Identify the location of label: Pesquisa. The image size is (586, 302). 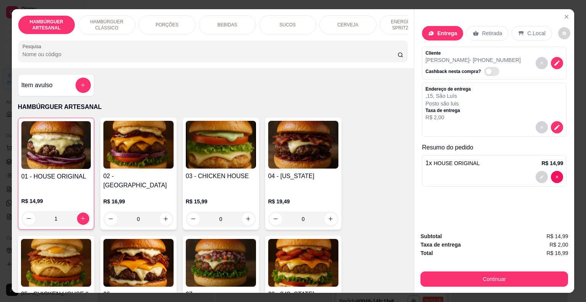
(33, 46).